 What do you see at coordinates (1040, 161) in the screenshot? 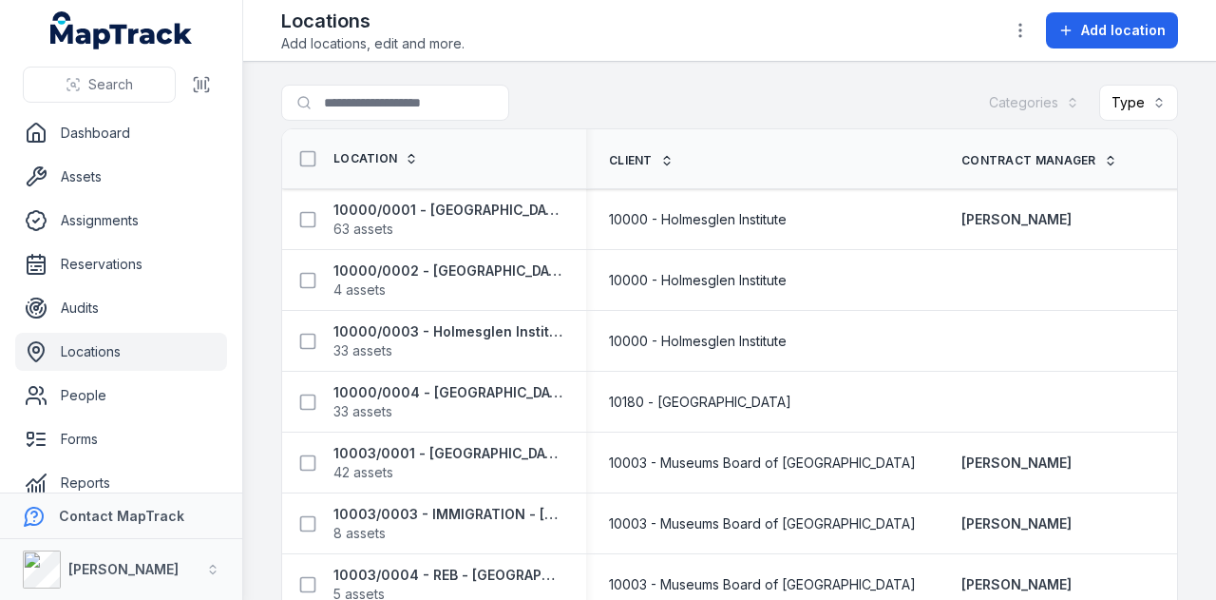
I see `a: Contract Manager` at bounding box center [1040, 161].